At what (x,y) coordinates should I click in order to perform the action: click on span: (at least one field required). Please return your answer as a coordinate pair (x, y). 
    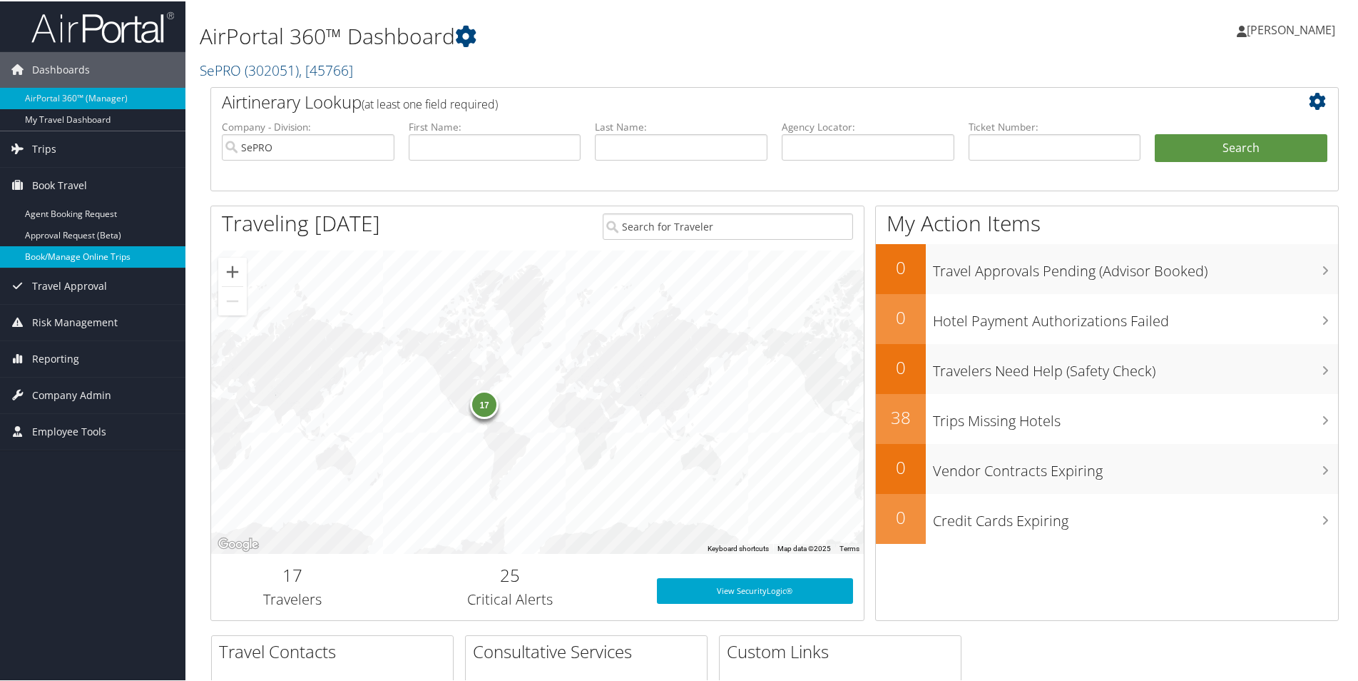
    Looking at the image, I should click on (430, 103).